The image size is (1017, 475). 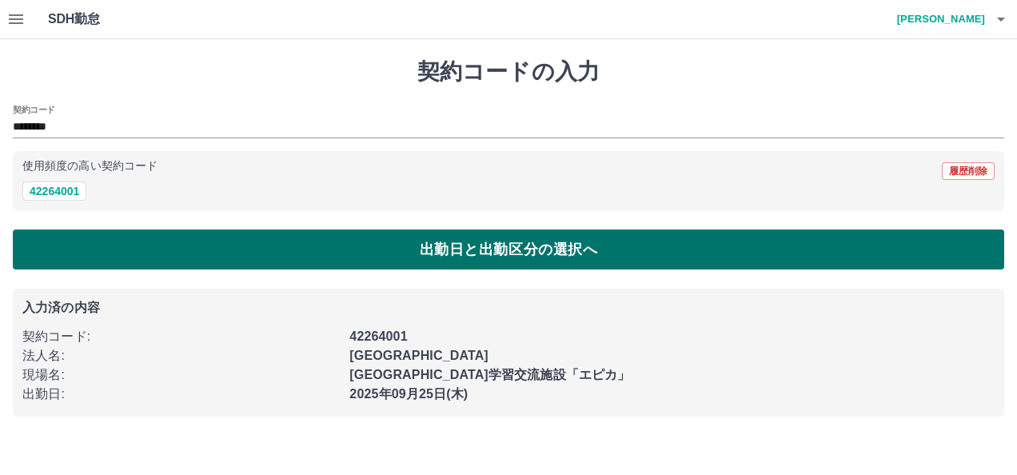 I want to click on p: 現場名 :, so click(x=181, y=375).